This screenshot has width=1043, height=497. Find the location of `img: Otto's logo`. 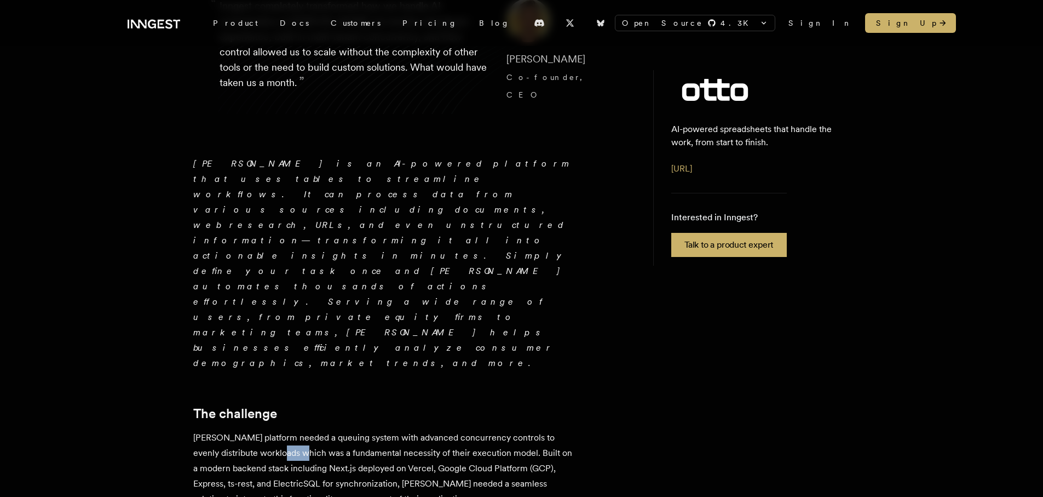

img: Otto's logo is located at coordinates (715, 90).